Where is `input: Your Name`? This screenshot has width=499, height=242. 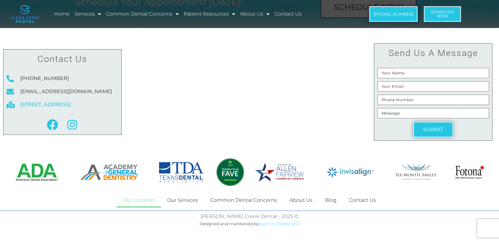
input: Your Name is located at coordinates (433, 73).